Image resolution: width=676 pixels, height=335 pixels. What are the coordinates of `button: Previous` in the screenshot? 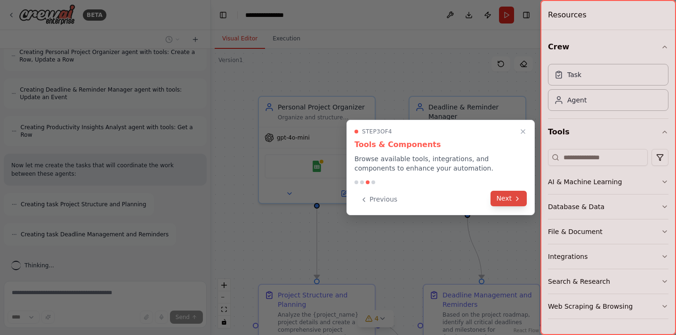 It's located at (378, 199).